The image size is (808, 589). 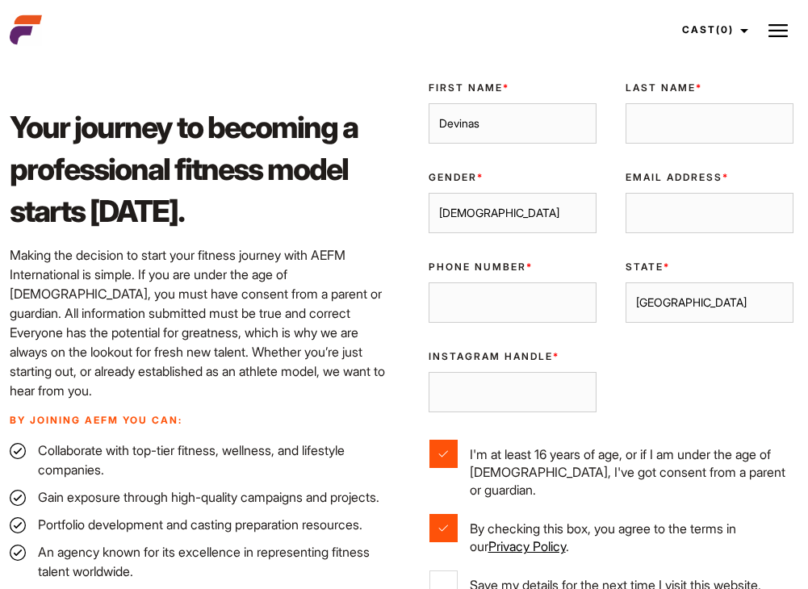 I want to click on p: Making the decision to start your fitness journey with AEFM International is simple. If you are u..., so click(x=202, y=323).